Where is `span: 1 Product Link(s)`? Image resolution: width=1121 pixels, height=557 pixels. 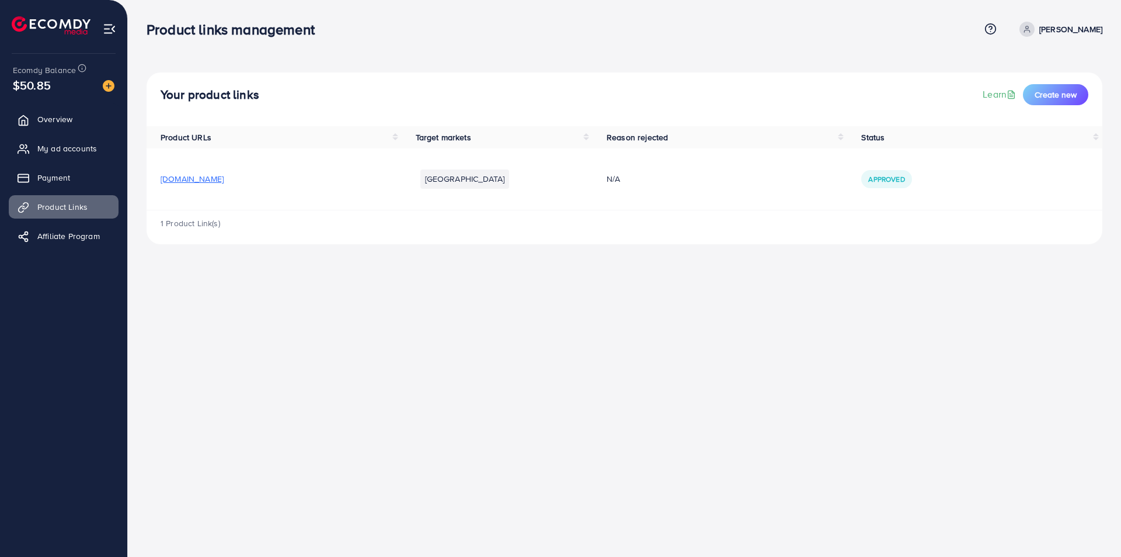 span: 1 Product Link(s) is located at coordinates (190, 223).